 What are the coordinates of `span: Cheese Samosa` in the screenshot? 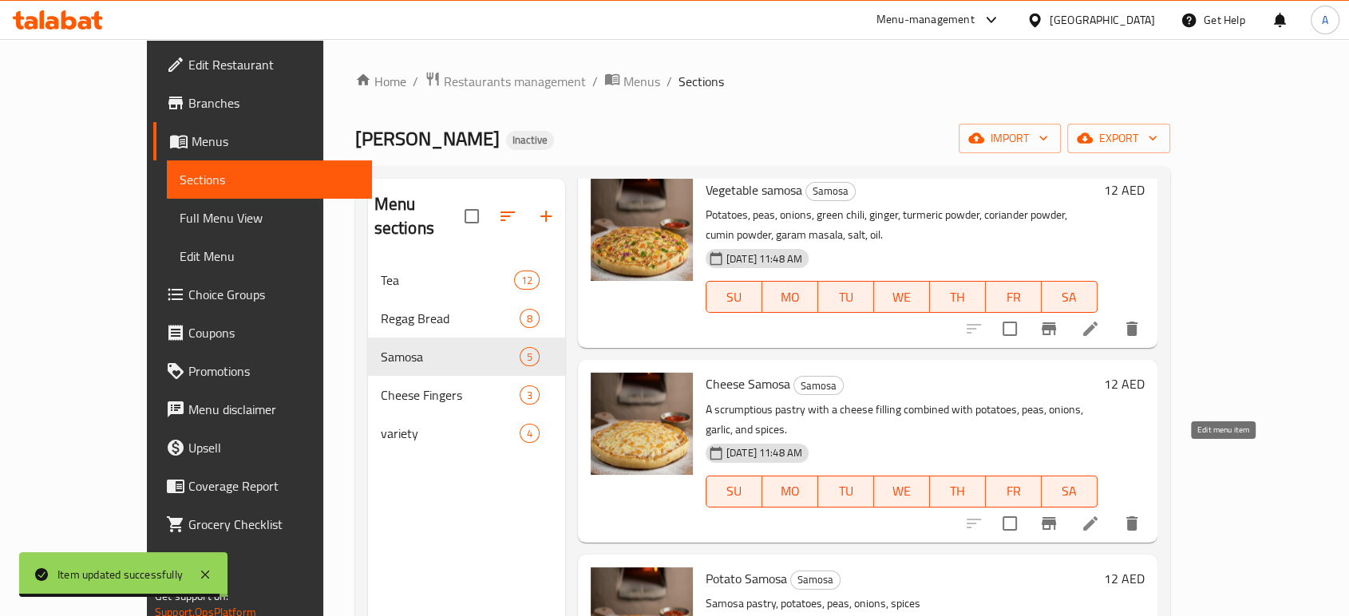 It's located at (748, 384).